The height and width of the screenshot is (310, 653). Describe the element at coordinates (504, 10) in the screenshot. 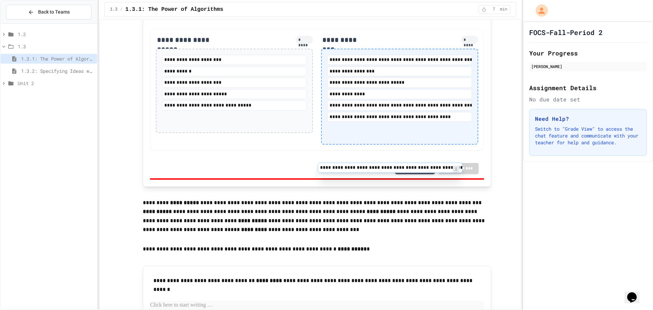

I see `span: min` at that location.